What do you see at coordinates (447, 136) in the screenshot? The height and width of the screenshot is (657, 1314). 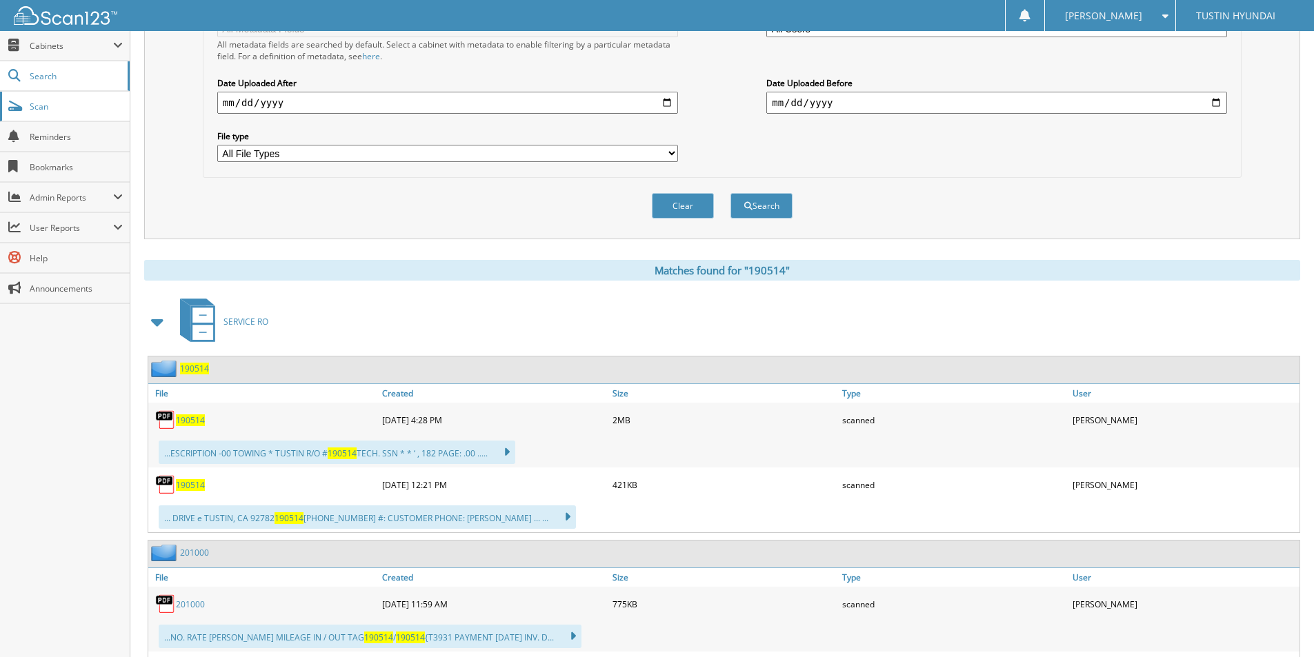 I see `label: File type` at bounding box center [447, 136].